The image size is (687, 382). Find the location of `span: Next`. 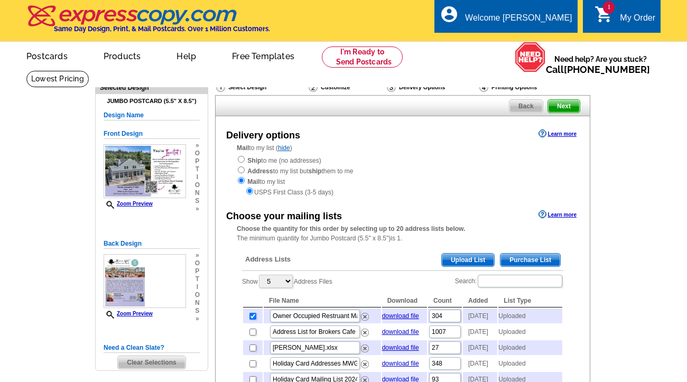

span: Next is located at coordinates (564, 106).